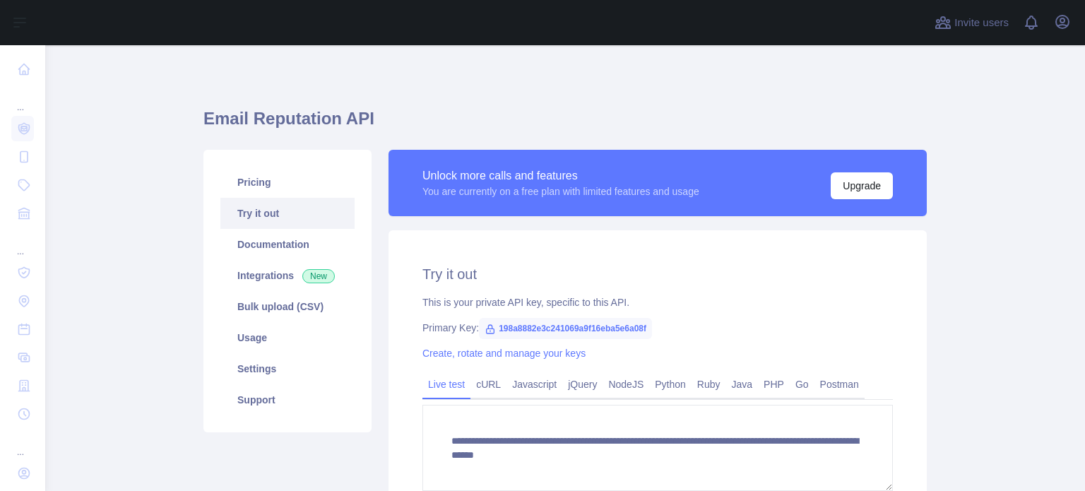  What do you see at coordinates (534, 384) in the screenshot?
I see `a: Javascript` at bounding box center [534, 384].